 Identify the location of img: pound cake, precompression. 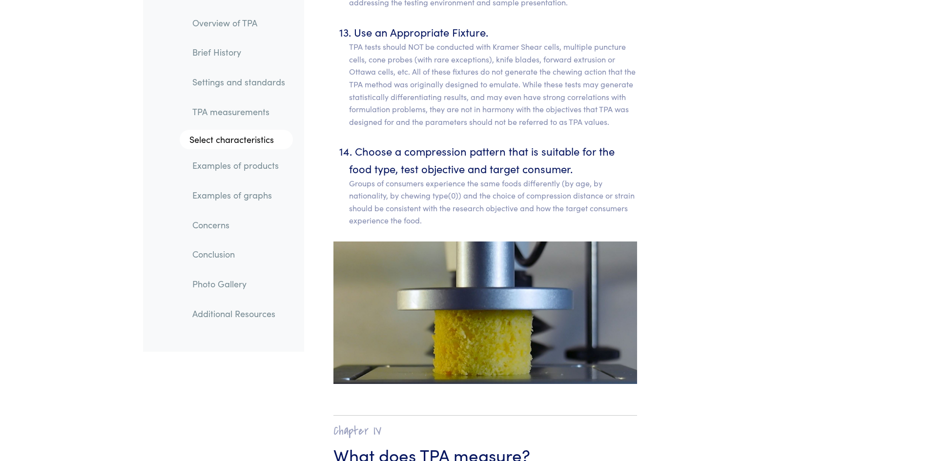
(485, 313).